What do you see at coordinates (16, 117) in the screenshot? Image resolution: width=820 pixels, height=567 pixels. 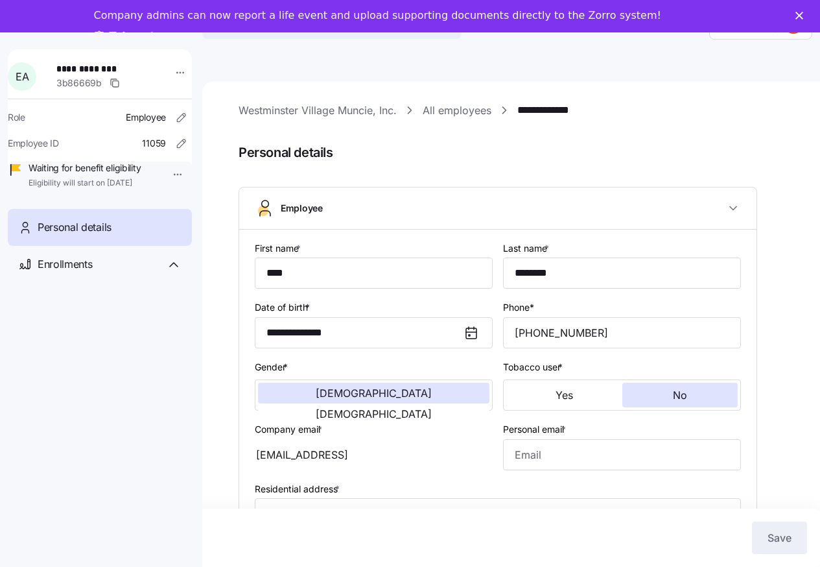 I see `span: Role` at bounding box center [16, 117].